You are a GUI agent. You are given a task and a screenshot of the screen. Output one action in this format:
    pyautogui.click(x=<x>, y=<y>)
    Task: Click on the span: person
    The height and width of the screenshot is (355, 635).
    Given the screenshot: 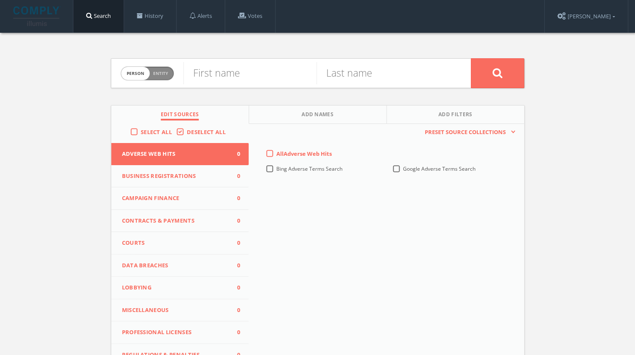 What is the action you would take?
    pyautogui.click(x=135, y=73)
    